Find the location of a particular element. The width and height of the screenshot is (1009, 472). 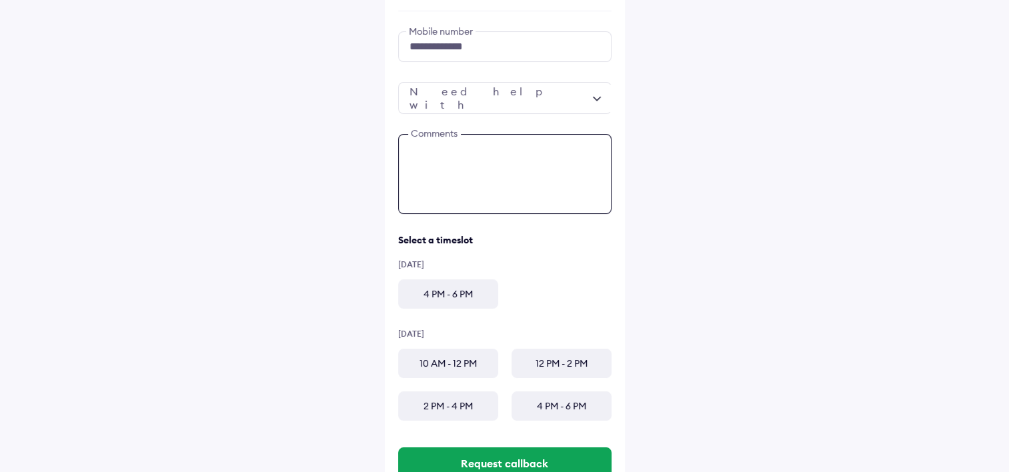

div: 12 PM - 2 PM is located at coordinates (562, 364).